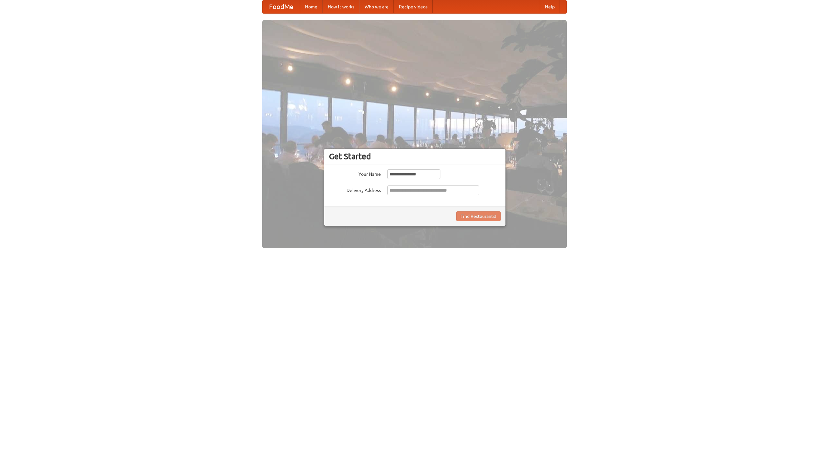 This screenshot has width=829, height=458. I want to click on a: How it works, so click(341, 7).